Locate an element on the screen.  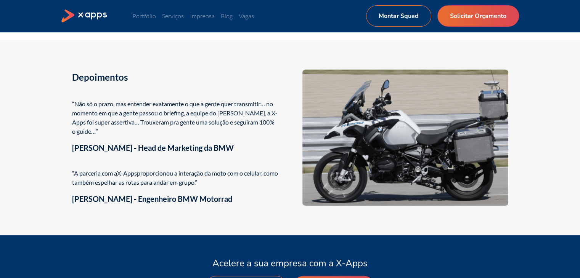
h2: Depoimentos is located at coordinates (175, 77).